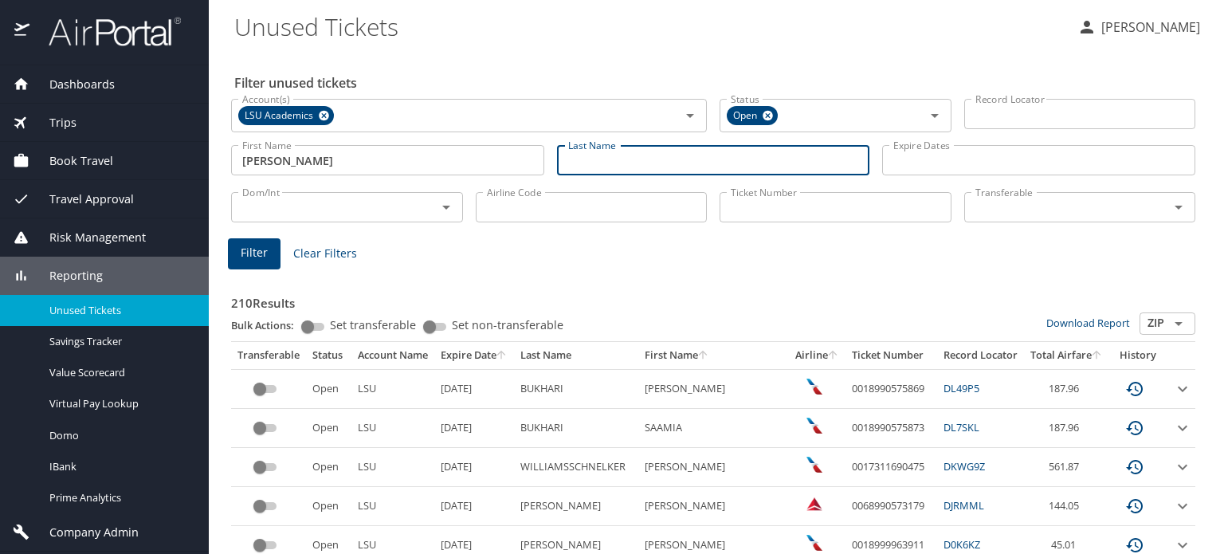 This screenshot has height=554, width=1224. I want to click on button: Clear Filters, so click(325, 253).